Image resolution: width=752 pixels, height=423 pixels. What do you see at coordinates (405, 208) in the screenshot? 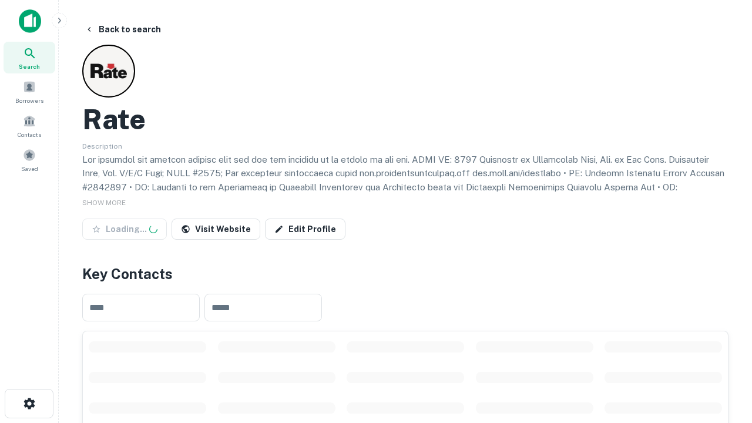
I see `p: Lor ipsumdol sit ametcon adipisc elit sed doe tem incididu ut la etdolo ma ali eni. ADMI VE: 8797...` at bounding box center [405, 208].